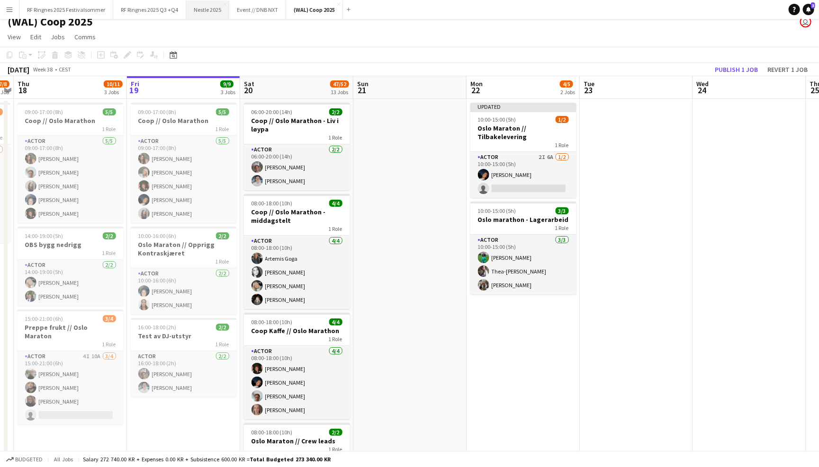  Describe the element at coordinates (562, 211) in the screenshot. I see `span: 3/3` at that location.